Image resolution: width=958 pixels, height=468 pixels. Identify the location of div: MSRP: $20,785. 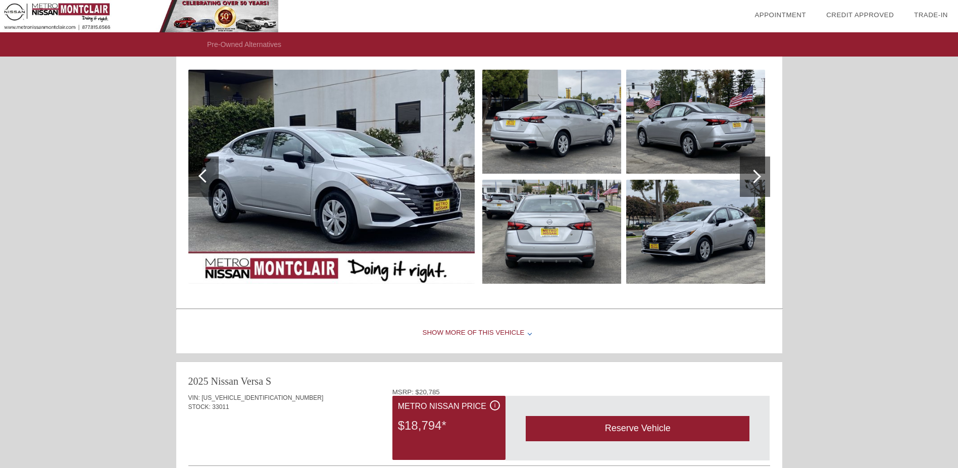
(581, 392).